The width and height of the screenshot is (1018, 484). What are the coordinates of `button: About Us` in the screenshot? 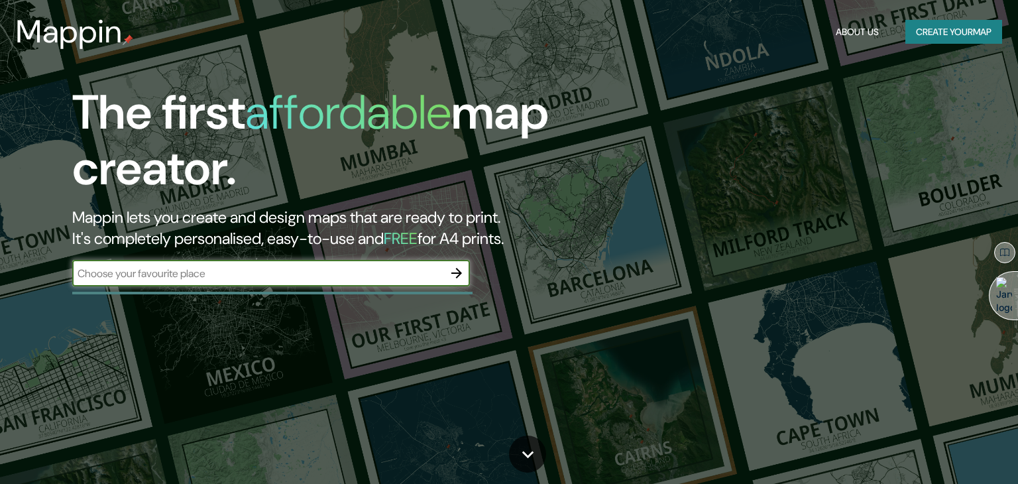 It's located at (857, 32).